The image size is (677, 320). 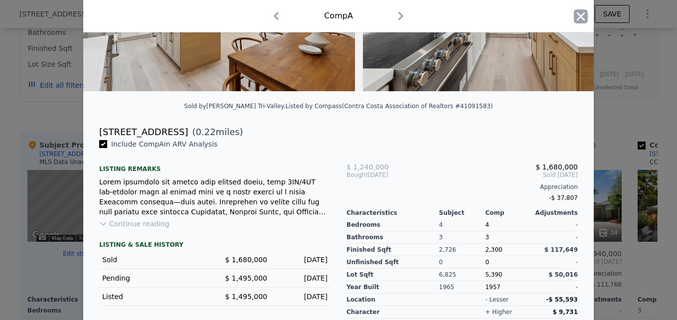 What do you see at coordinates (215, 165) in the screenshot?
I see `div: Listing remarks` at bounding box center [215, 165].